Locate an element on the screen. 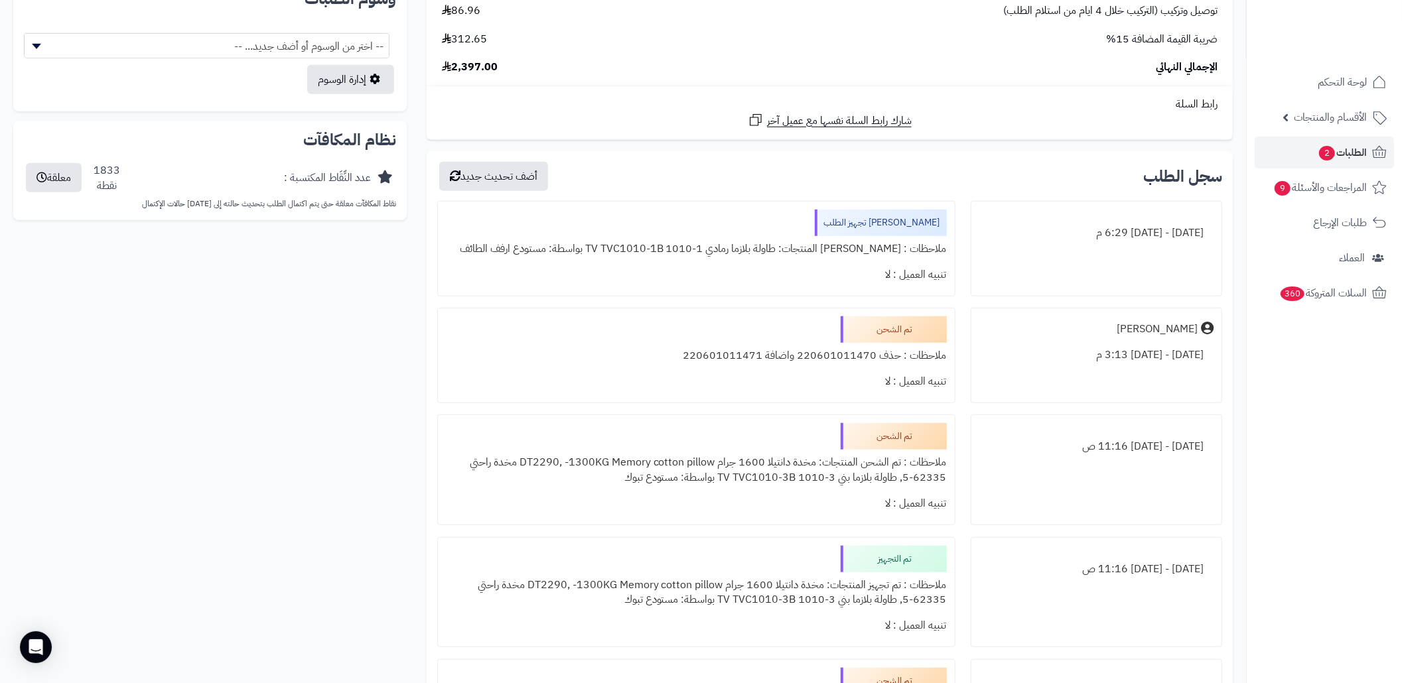  span: 86.96 is located at coordinates (461, 11).